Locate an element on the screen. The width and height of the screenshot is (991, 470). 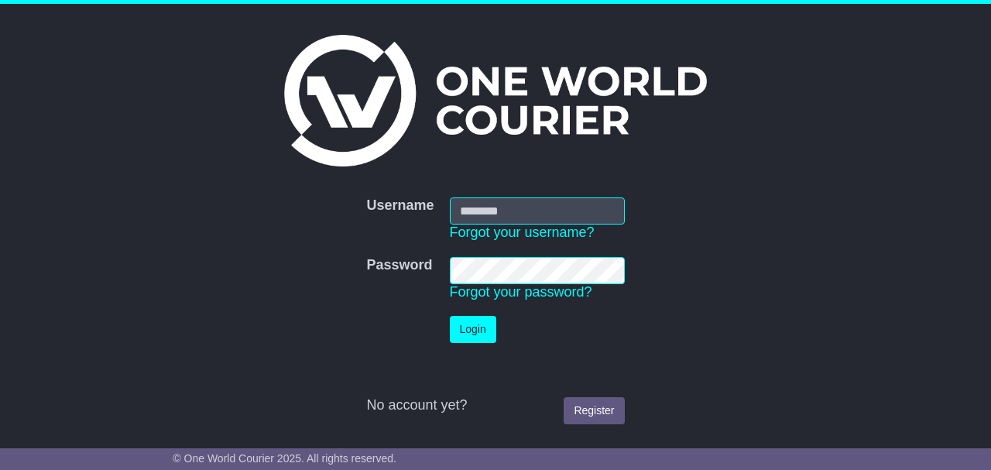
a: Forgot your username? is located at coordinates (522, 232).